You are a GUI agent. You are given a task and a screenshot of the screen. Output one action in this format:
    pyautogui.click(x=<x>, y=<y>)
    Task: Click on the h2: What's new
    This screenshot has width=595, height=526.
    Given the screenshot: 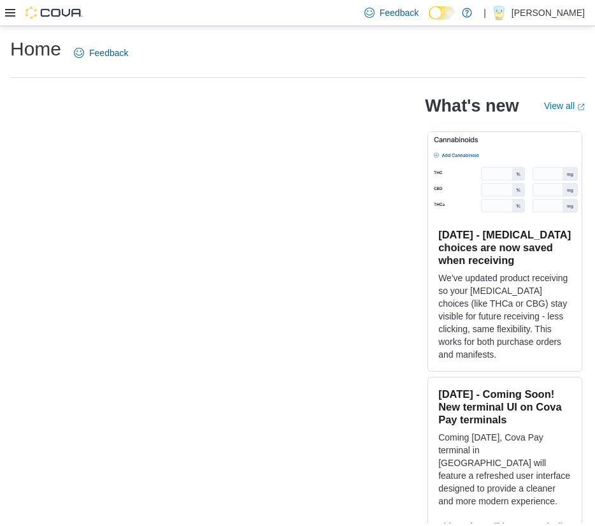 What is the action you would take?
    pyautogui.click(x=472, y=106)
    